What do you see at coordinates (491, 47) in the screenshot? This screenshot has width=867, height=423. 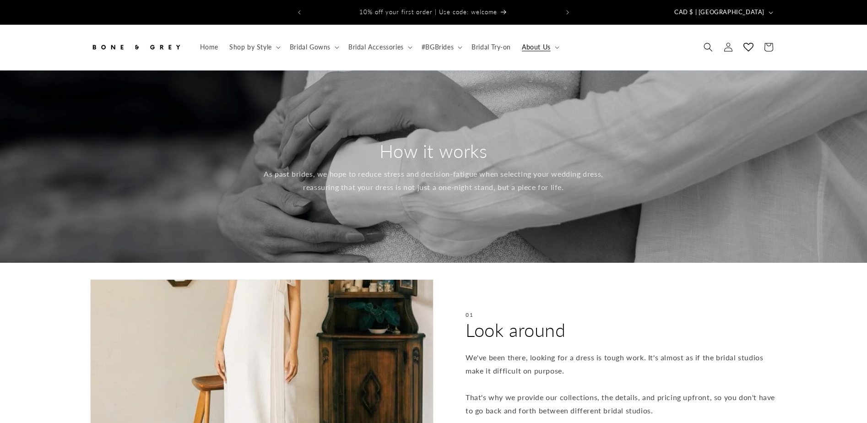 I see `span: Bridal Try-on` at bounding box center [491, 47].